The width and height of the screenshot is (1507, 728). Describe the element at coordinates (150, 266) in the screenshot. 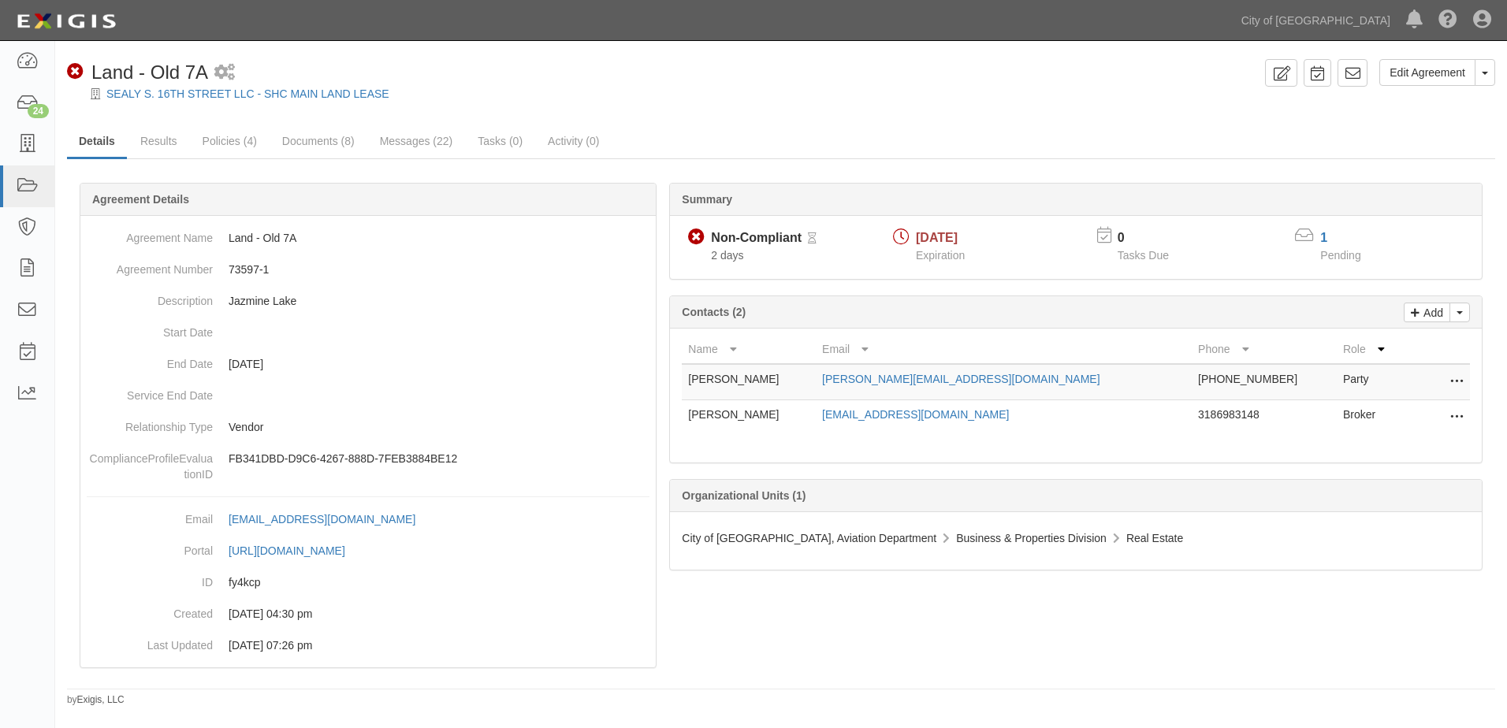

I see `dt: Agreement Number` at that location.